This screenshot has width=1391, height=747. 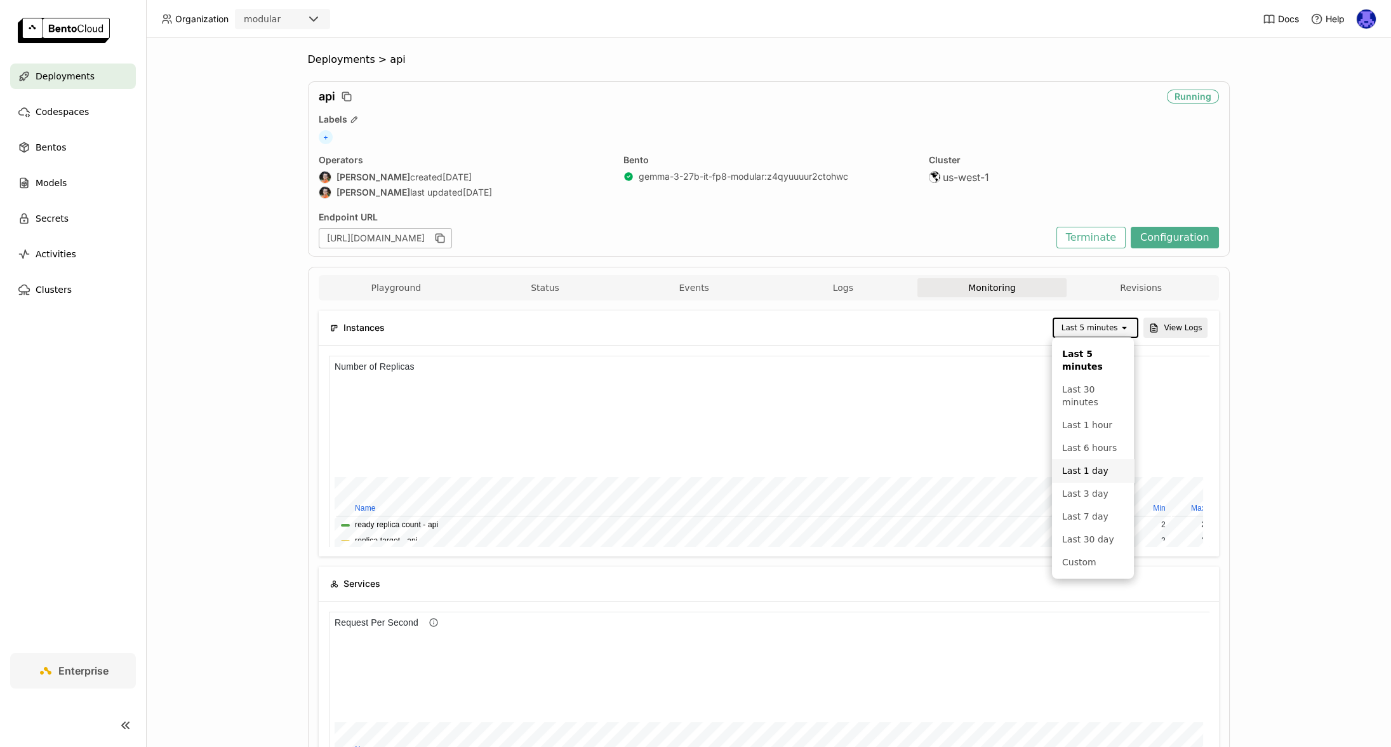 I want to click on img: logo, so click(x=64, y=30).